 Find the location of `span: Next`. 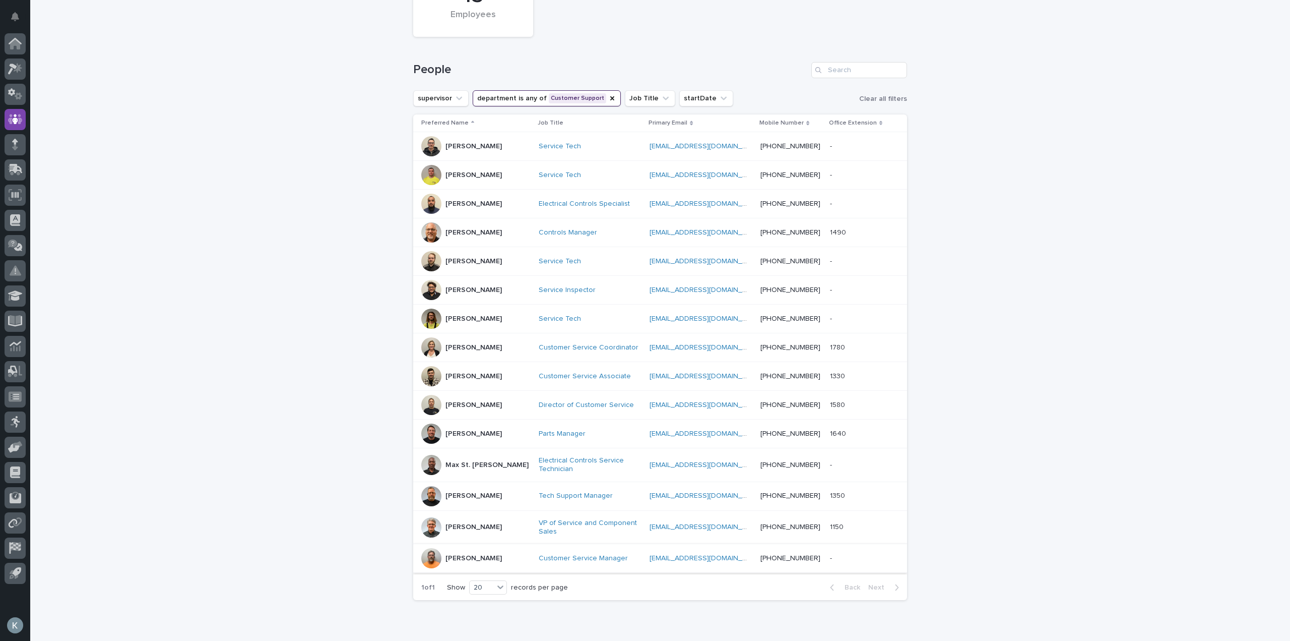

span: Next is located at coordinates (879, 587).